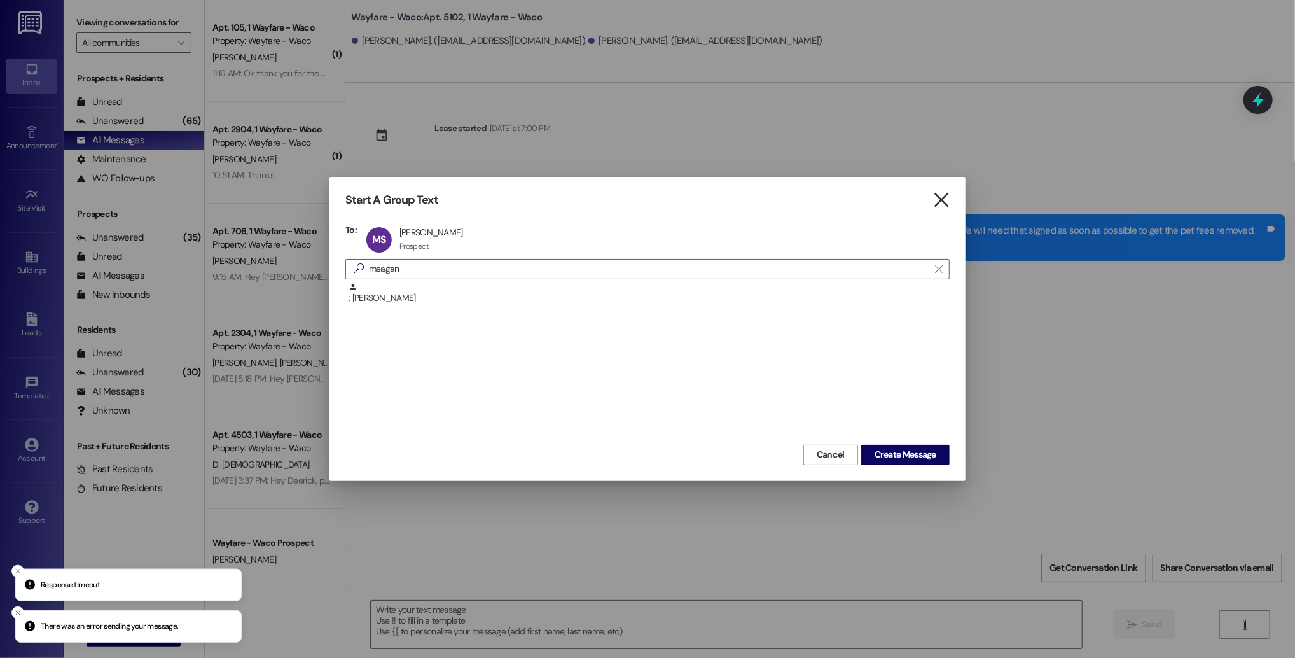  What do you see at coordinates (905, 455) in the screenshot?
I see `button: Create Message` at bounding box center [905, 455].